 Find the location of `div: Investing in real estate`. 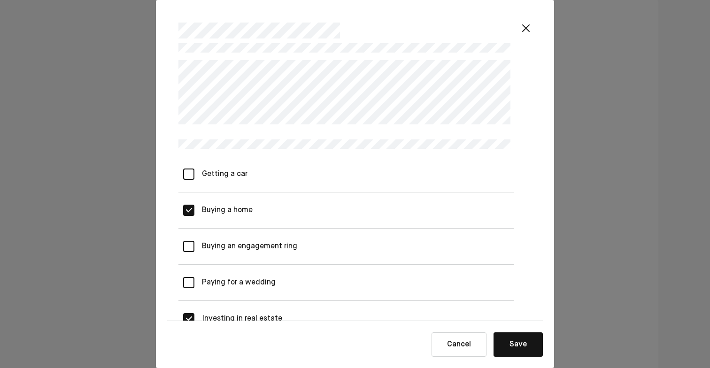

div: Investing in real estate is located at coordinates (238, 319).